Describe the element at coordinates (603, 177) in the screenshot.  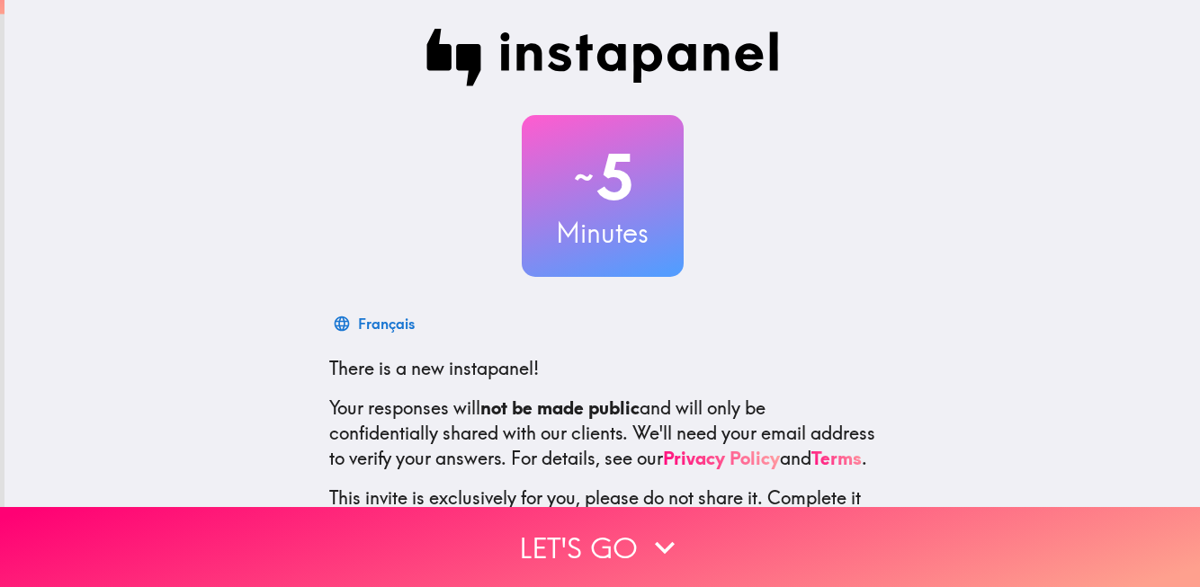
I see `h2: 5` at that location.